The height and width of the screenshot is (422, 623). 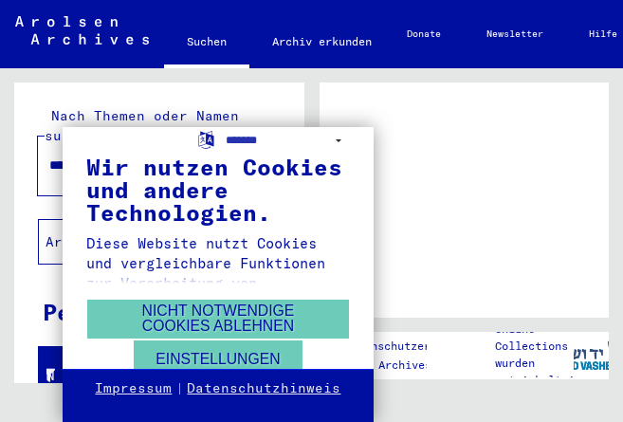 What do you see at coordinates (133, 389) in the screenshot?
I see `a: Impressum` at bounding box center [133, 389].